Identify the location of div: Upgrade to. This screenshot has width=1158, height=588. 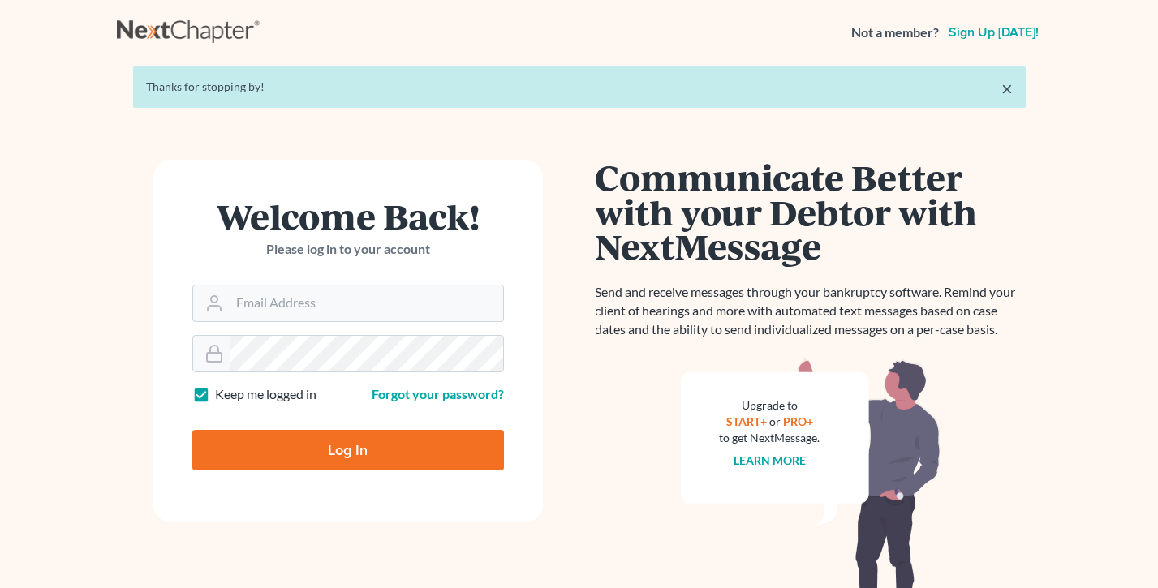
(770, 406).